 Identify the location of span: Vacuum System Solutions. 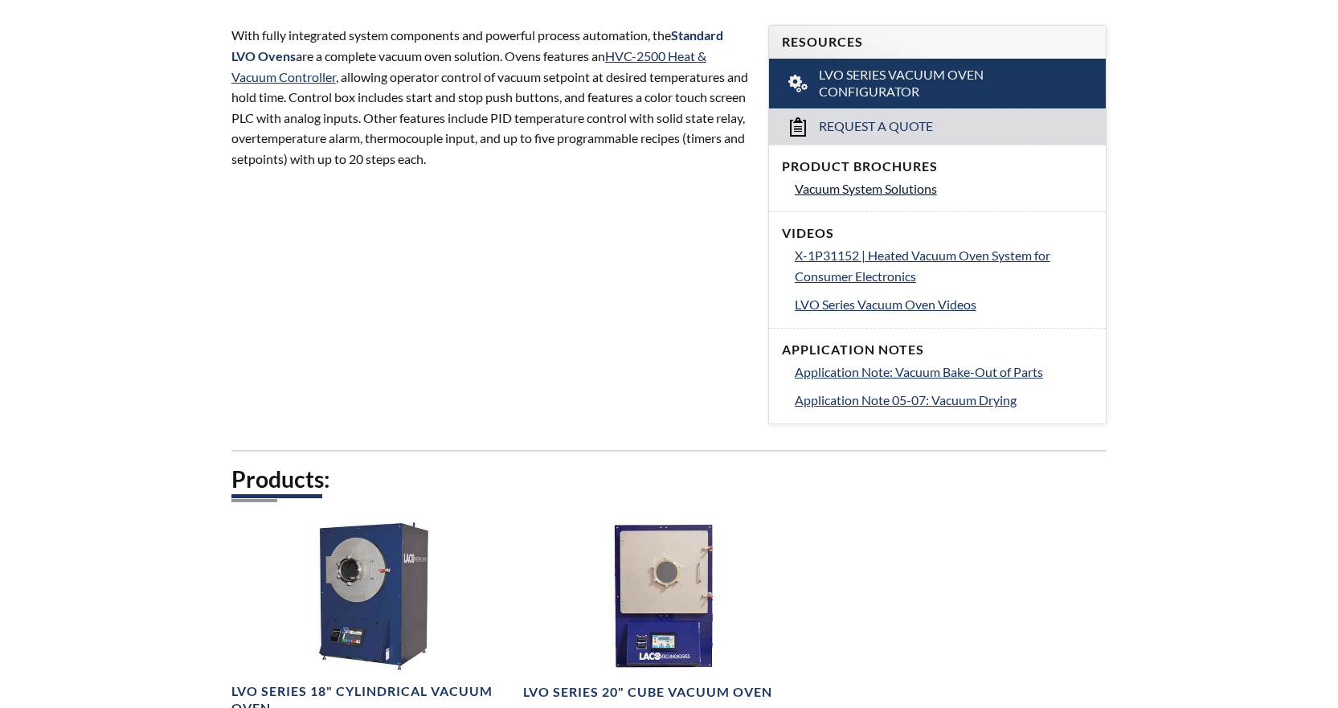
(865, 188).